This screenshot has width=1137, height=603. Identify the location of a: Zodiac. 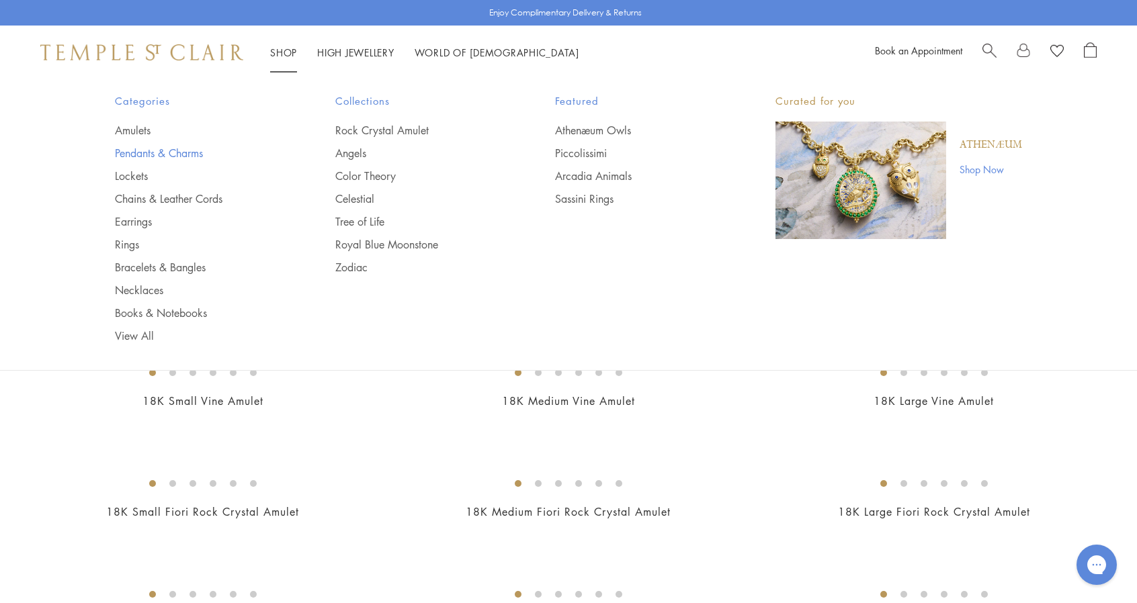
(419, 267).